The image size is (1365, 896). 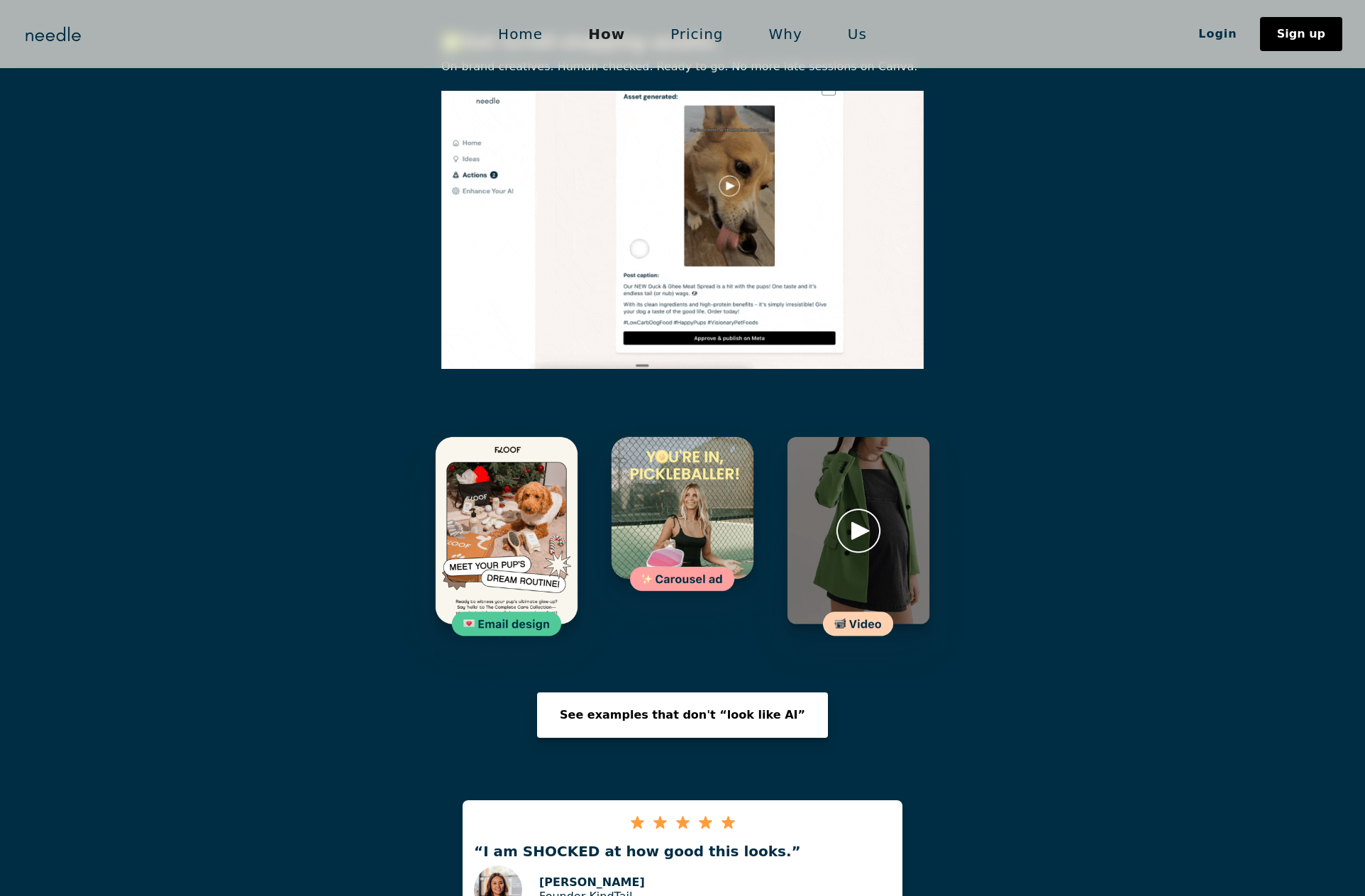 What do you see at coordinates (682, 715) in the screenshot?
I see `div: See examples that don't “look like AI”` at bounding box center [682, 715].